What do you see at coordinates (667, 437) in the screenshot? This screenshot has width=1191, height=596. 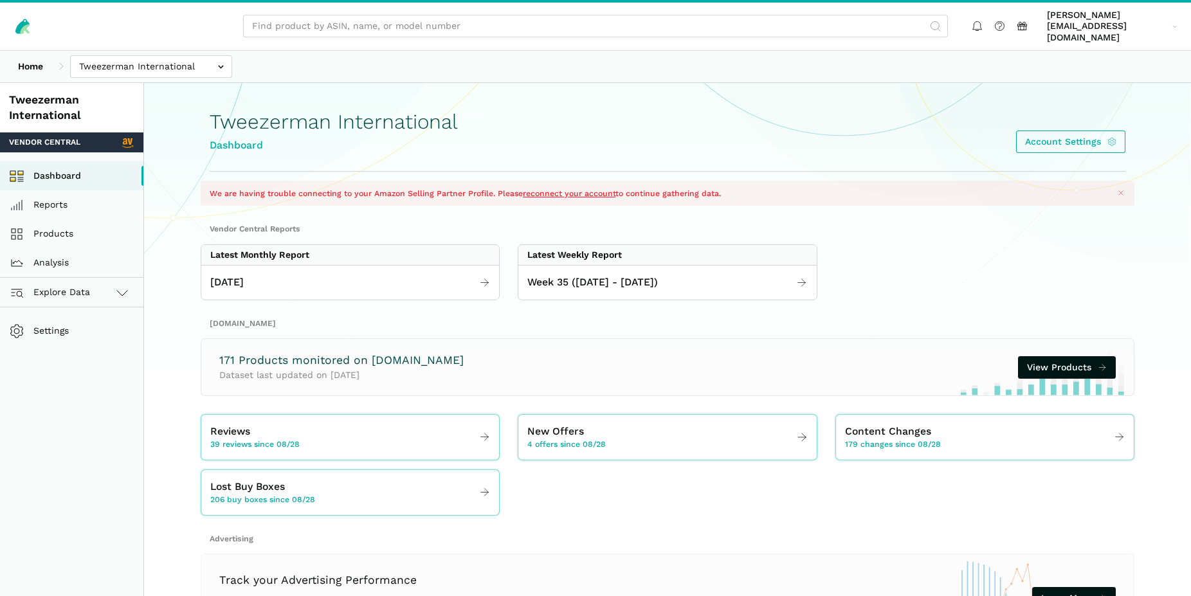 I see `a: New Offers 4 offers since 08/28` at bounding box center [667, 437].